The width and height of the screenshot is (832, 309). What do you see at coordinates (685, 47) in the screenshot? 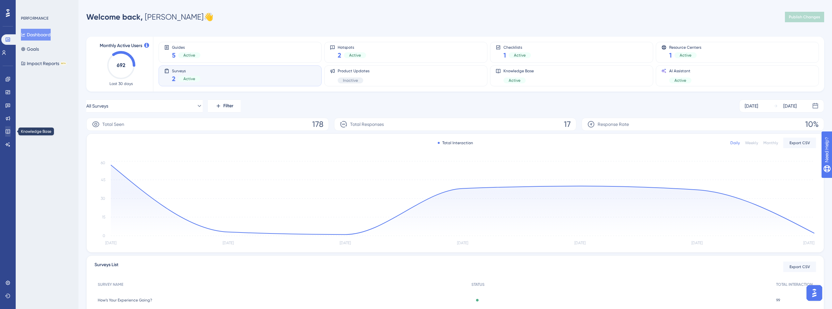
I see `span: Resource Centers` at bounding box center [685, 47].